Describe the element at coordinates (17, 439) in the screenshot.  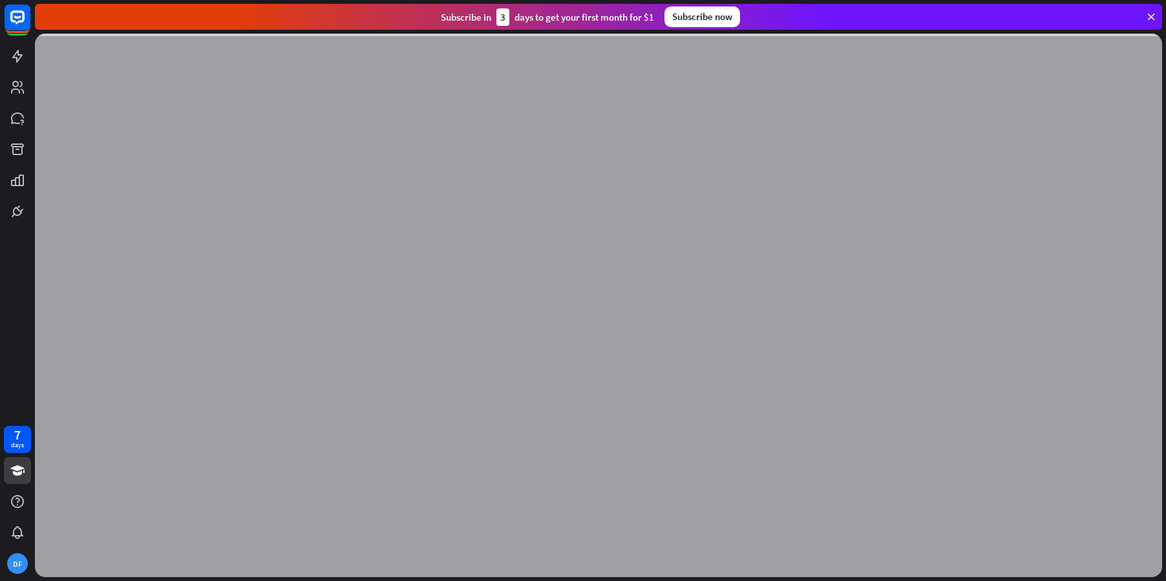
I see `a: 7 days` at that location.